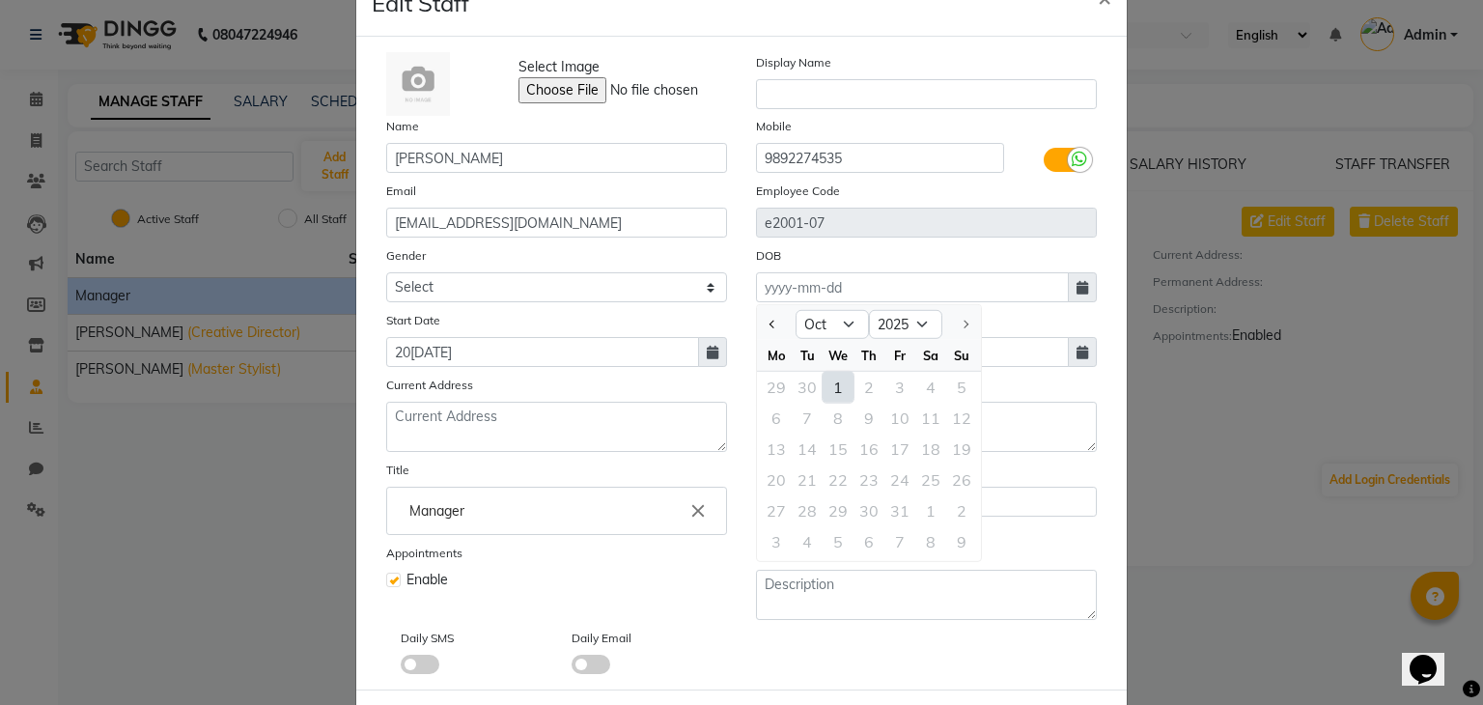  I want to click on div: Monday, September 29, 2025, so click(777, 387).